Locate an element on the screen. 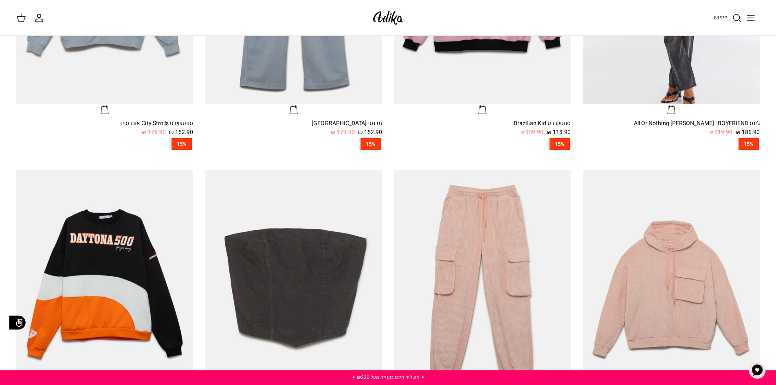  img: accessibility_icon02.svg is located at coordinates (17, 322).